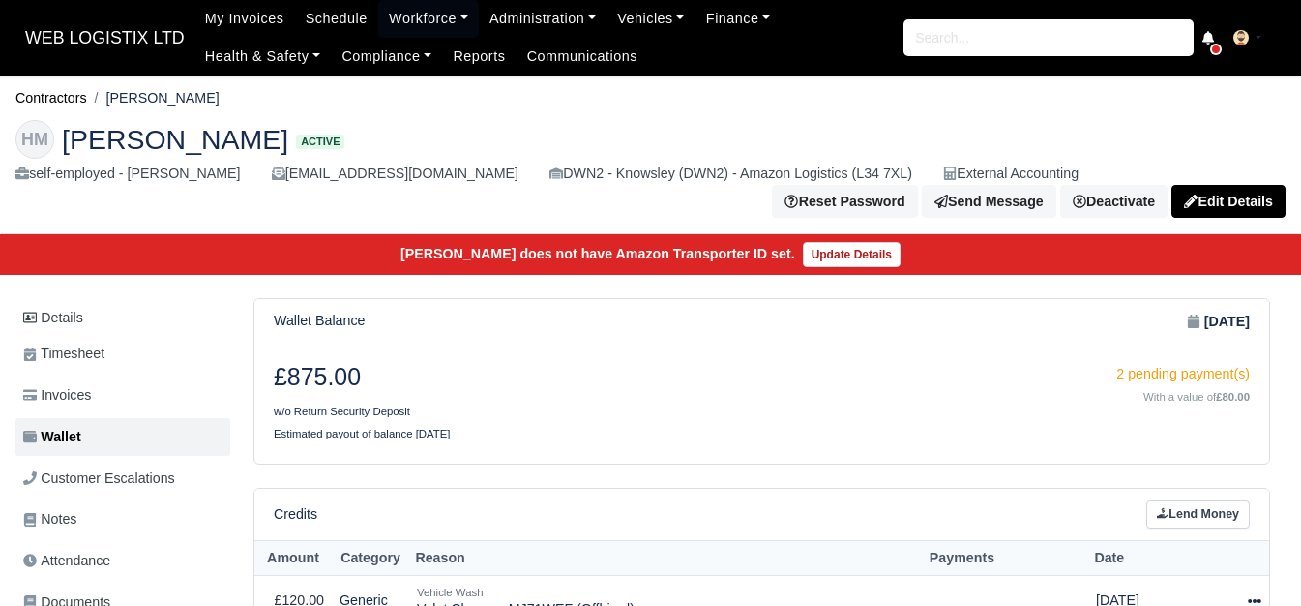 This screenshot has height=606, width=1301. I want to click on a: Update Details, so click(851, 254).